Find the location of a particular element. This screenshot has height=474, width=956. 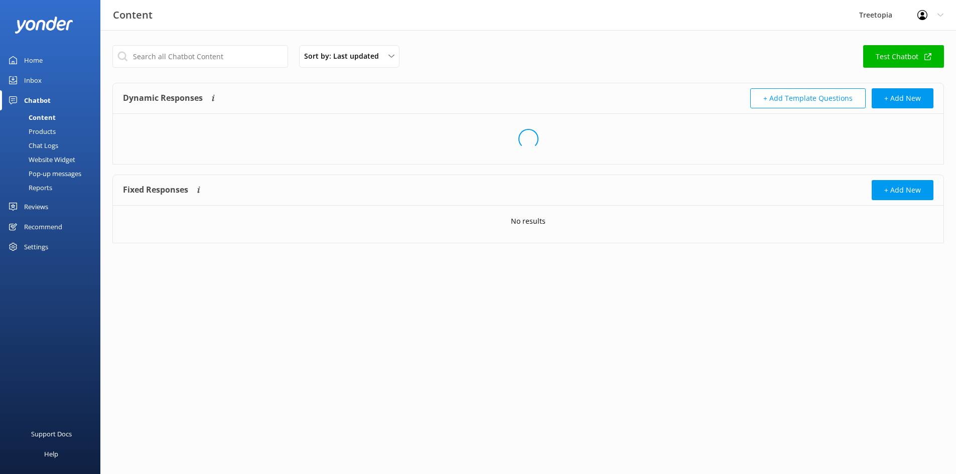

img: yonder-white-logo.png is located at coordinates (44, 25).